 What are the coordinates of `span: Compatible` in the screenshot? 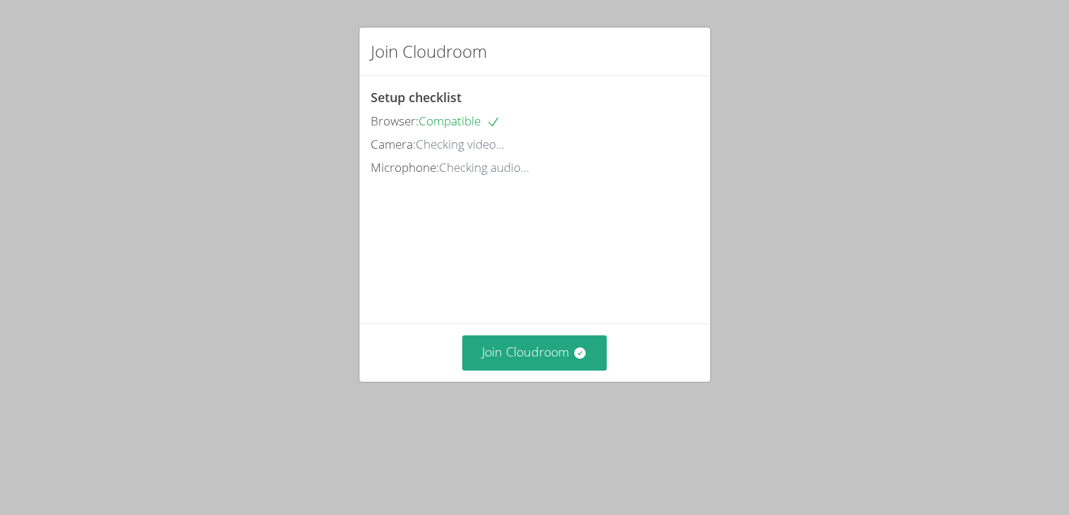 It's located at (460, 121).